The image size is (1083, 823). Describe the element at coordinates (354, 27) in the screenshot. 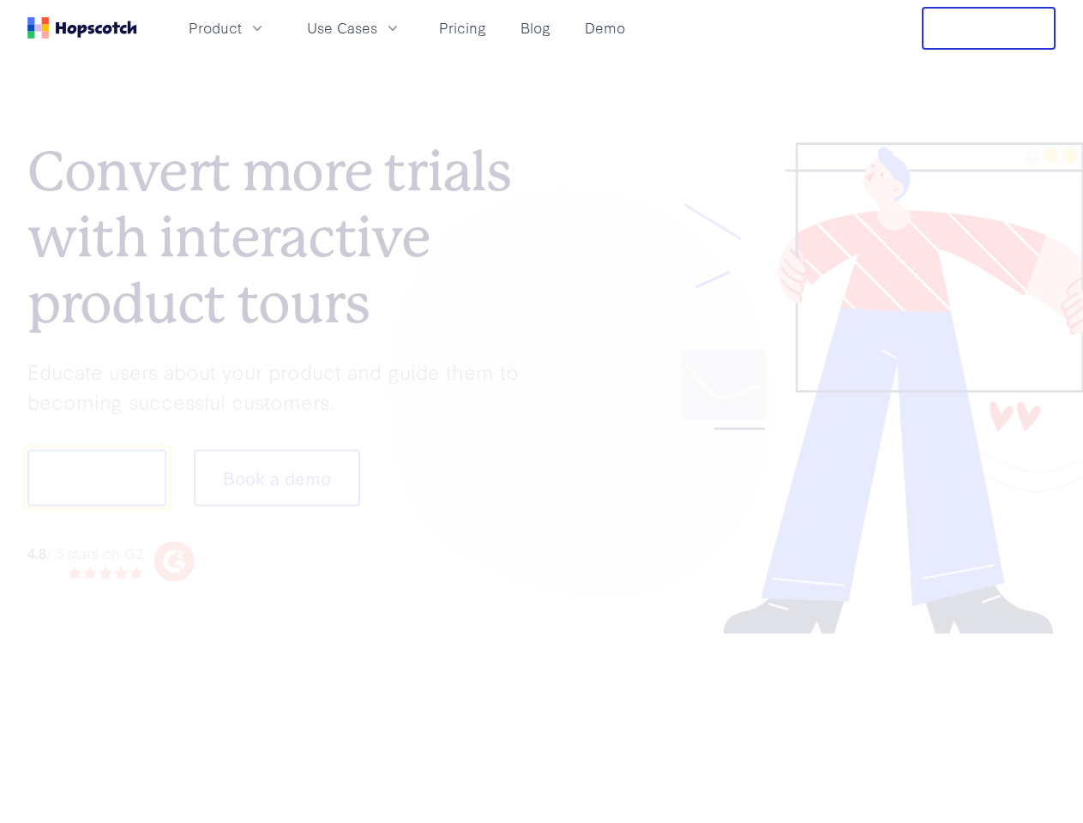

I see `button: Use Cases` at that location.